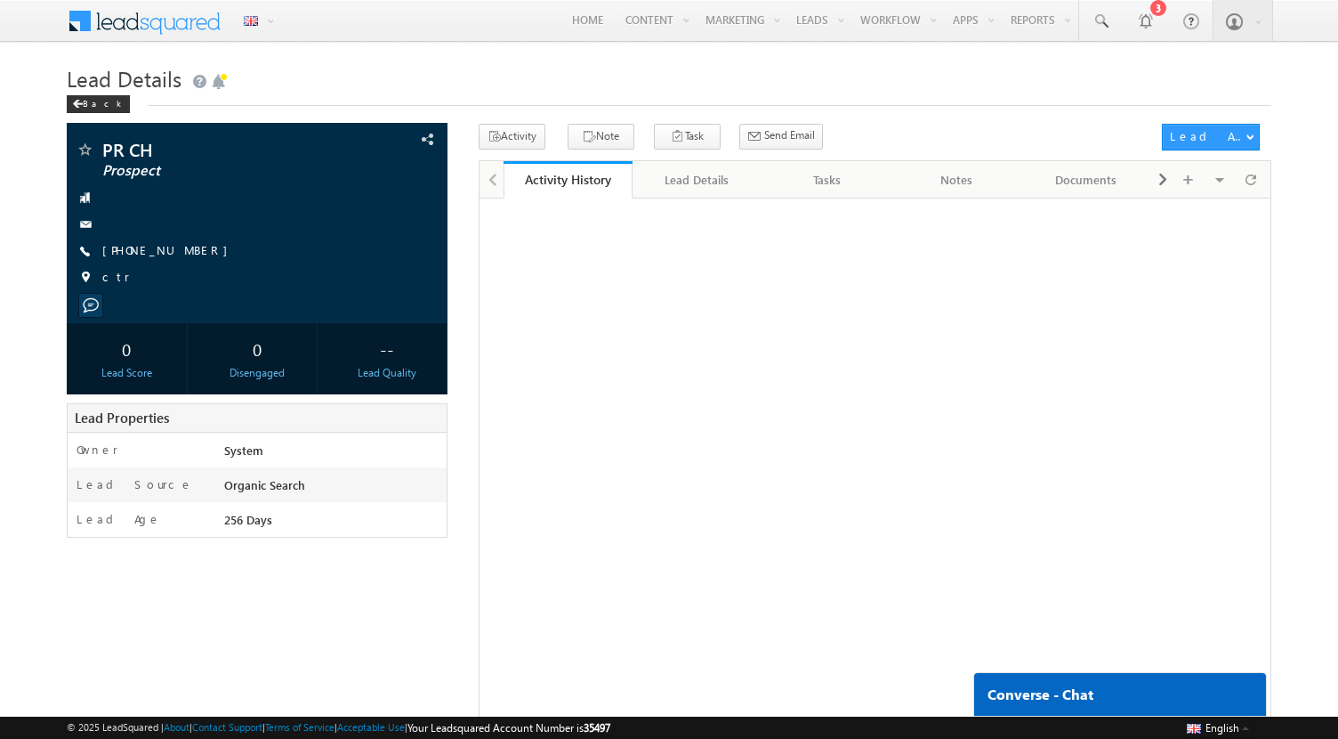 The height and width of the screenshot is (739, 1338). What do you see at coordinates (220, 171) in the screenshot?
I see `span: Prospect` at bounding box center [220, 171].